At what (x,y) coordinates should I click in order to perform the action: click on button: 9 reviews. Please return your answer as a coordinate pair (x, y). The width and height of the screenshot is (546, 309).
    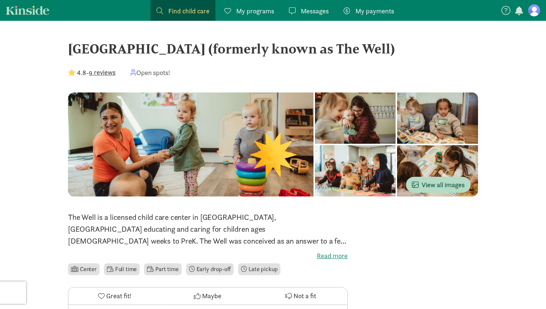
    Looking at the image, I should click on (102, 72).